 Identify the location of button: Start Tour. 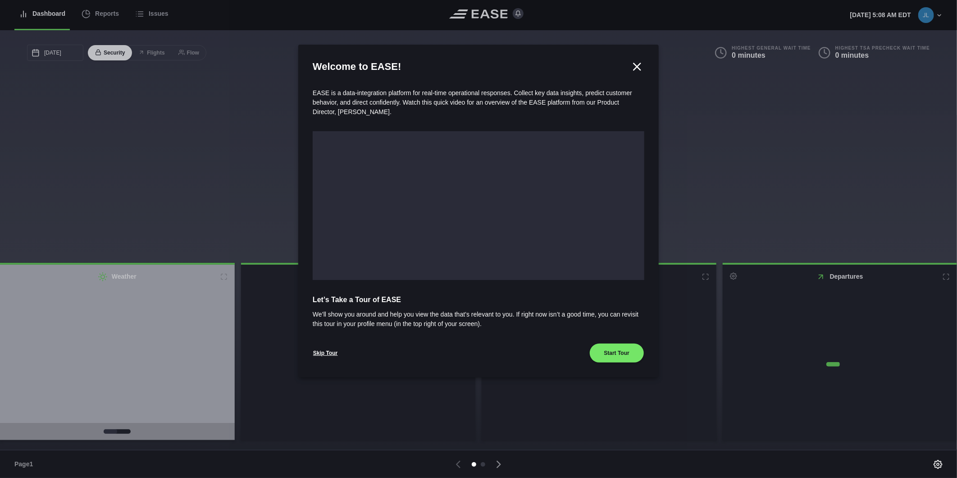
(617, 353).